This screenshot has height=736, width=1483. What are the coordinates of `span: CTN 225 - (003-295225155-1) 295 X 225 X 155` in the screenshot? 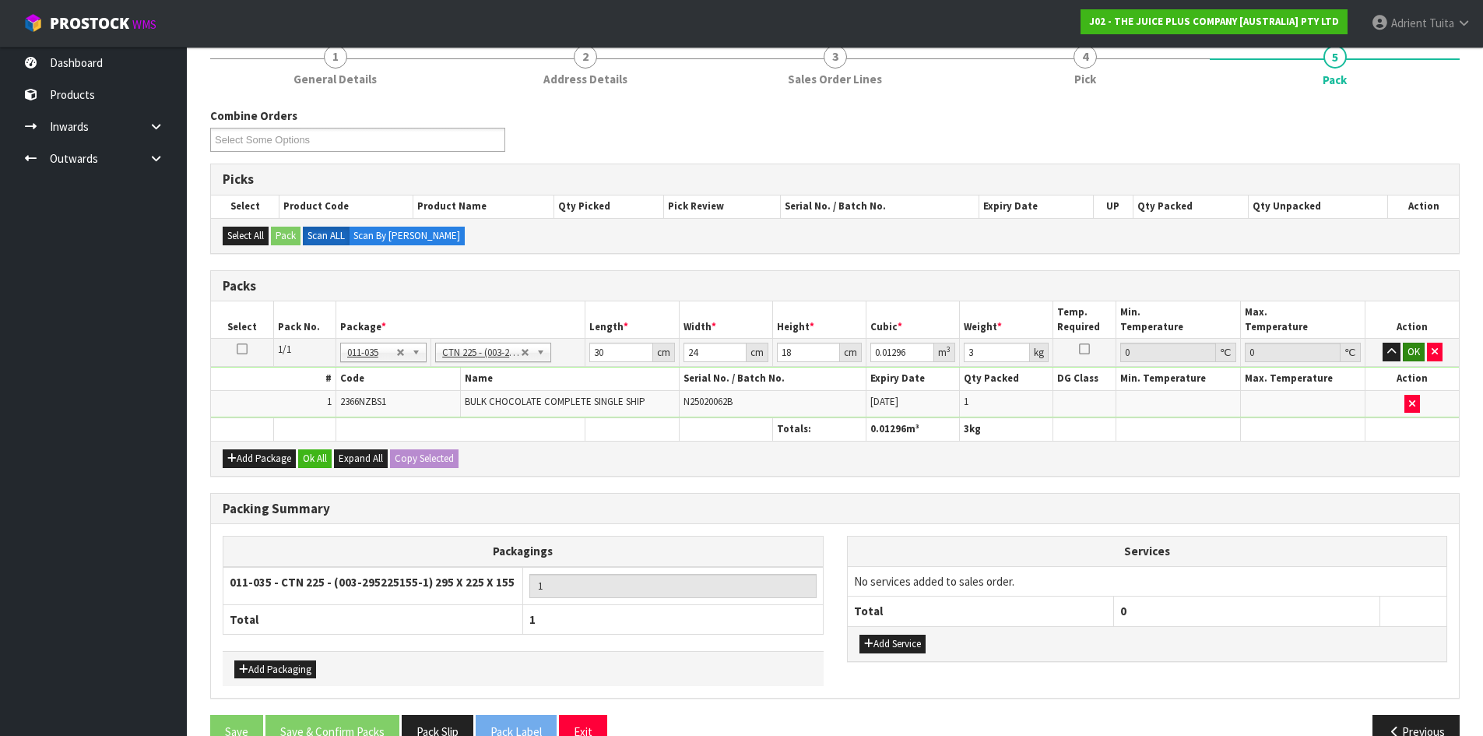 It's located at (481, 353).